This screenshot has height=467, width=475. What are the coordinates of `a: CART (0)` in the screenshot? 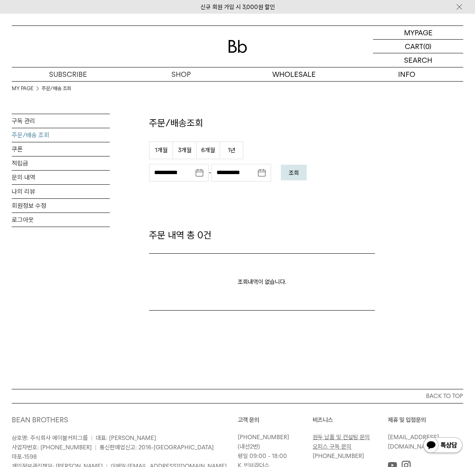 It's located at (418, 46).